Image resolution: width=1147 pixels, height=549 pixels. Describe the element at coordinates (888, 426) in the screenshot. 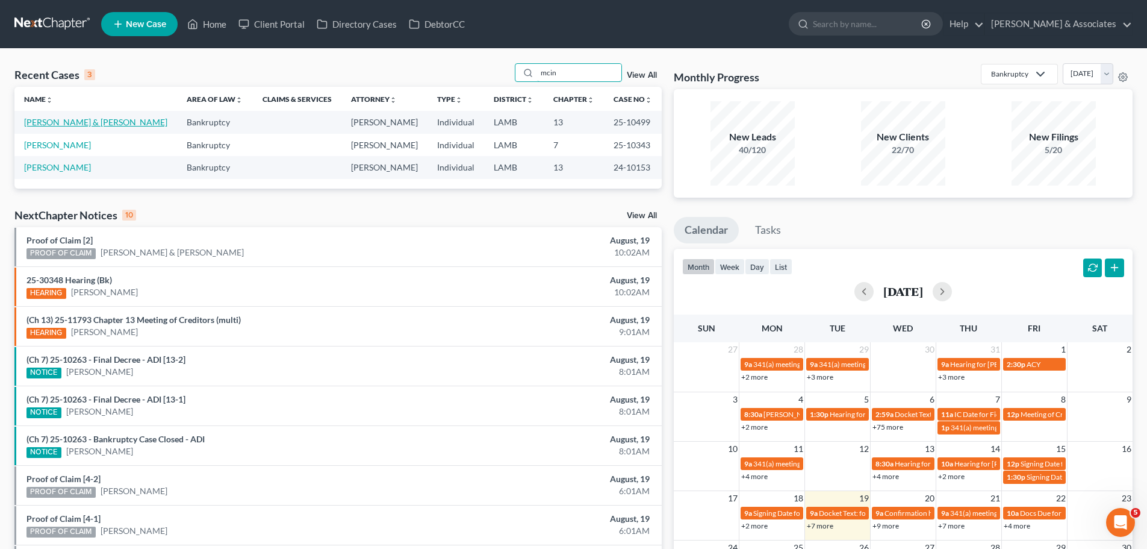

I see `a: +75 more` at that location.